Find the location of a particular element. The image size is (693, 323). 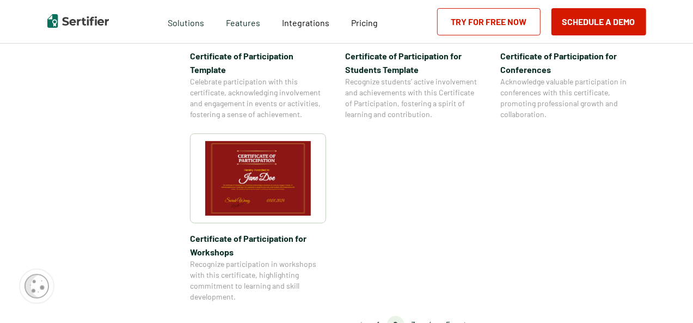

img: Certificate of Participation​ for Workshops is located at coordinates (258, 178).